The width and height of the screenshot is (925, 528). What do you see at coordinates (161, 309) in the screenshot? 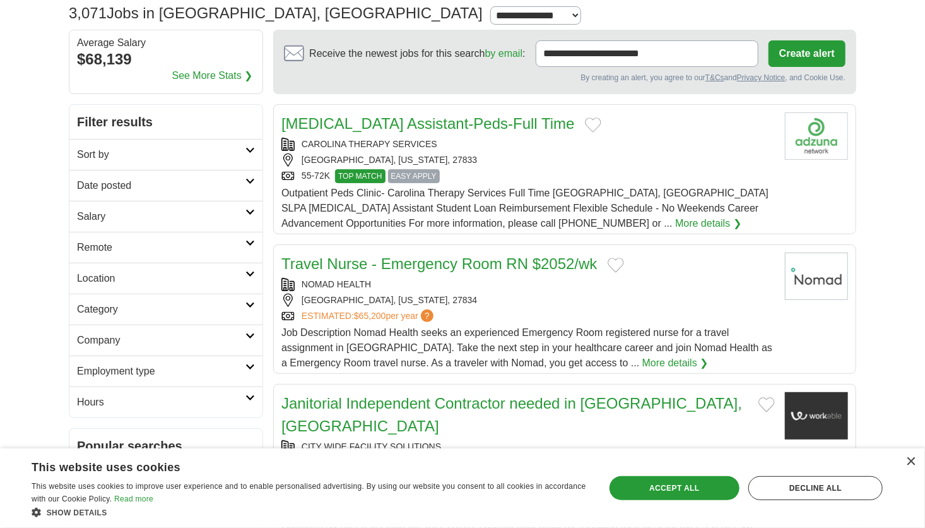
I see `h2: Category` at bounding box center [161, 309].